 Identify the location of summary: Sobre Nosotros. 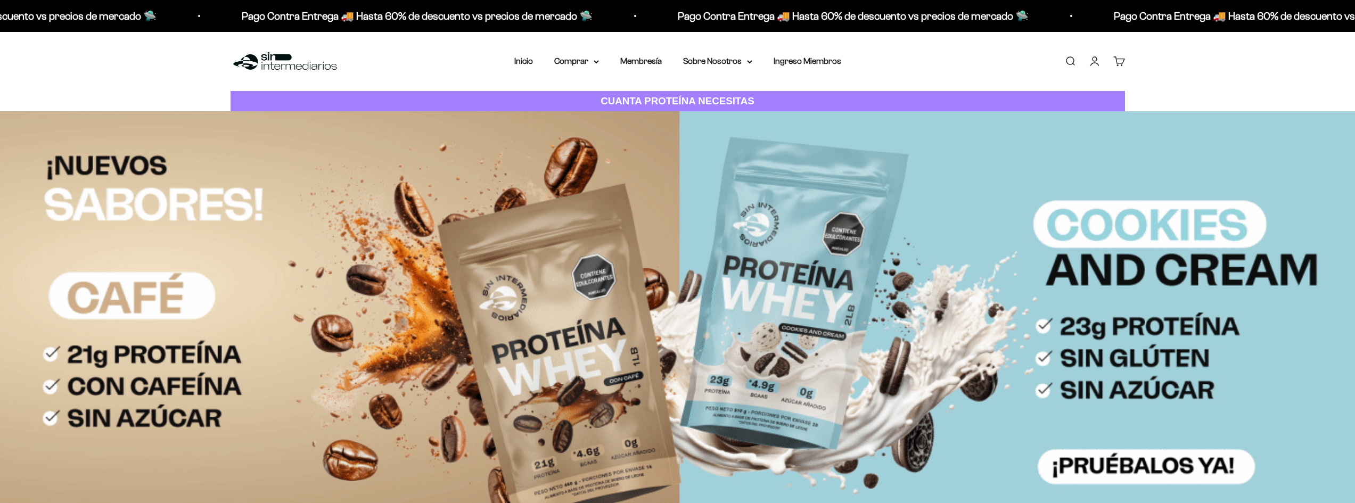
(718, 61).